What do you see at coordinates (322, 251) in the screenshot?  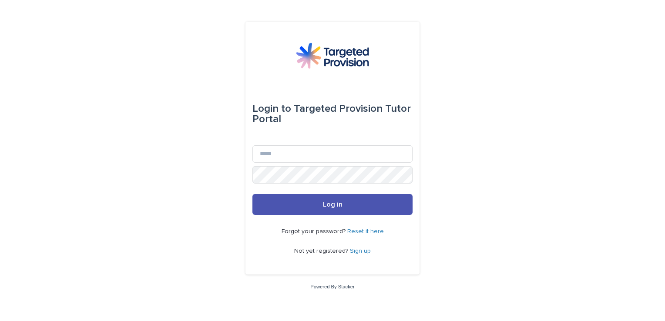 I see `span: Not yet registered?` at bounding box center [322, 251].